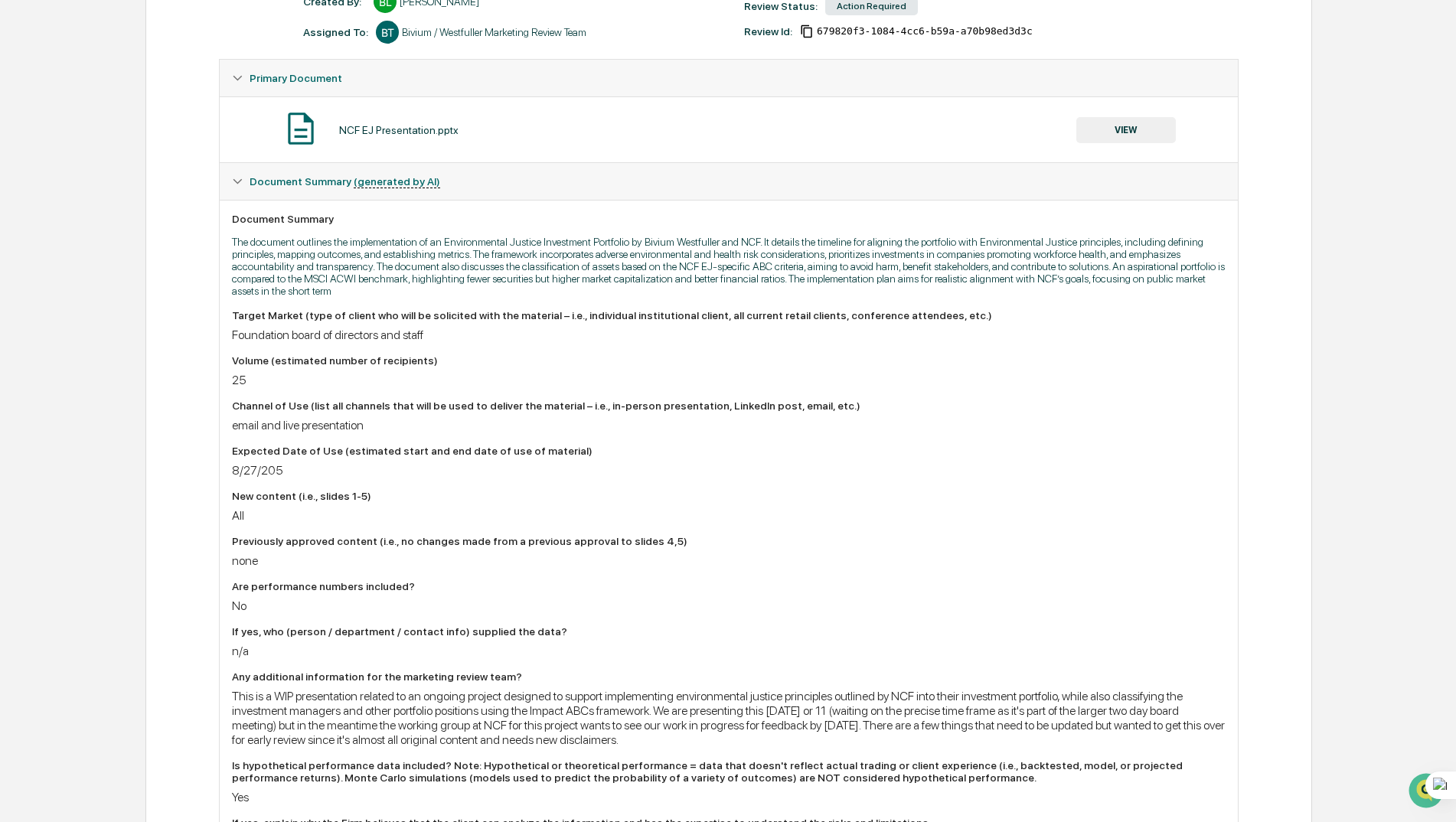  I want to click on img: 1746055101610-c473b297-6a78-478c-a979-82029cc54cd1, so click(29, 131).